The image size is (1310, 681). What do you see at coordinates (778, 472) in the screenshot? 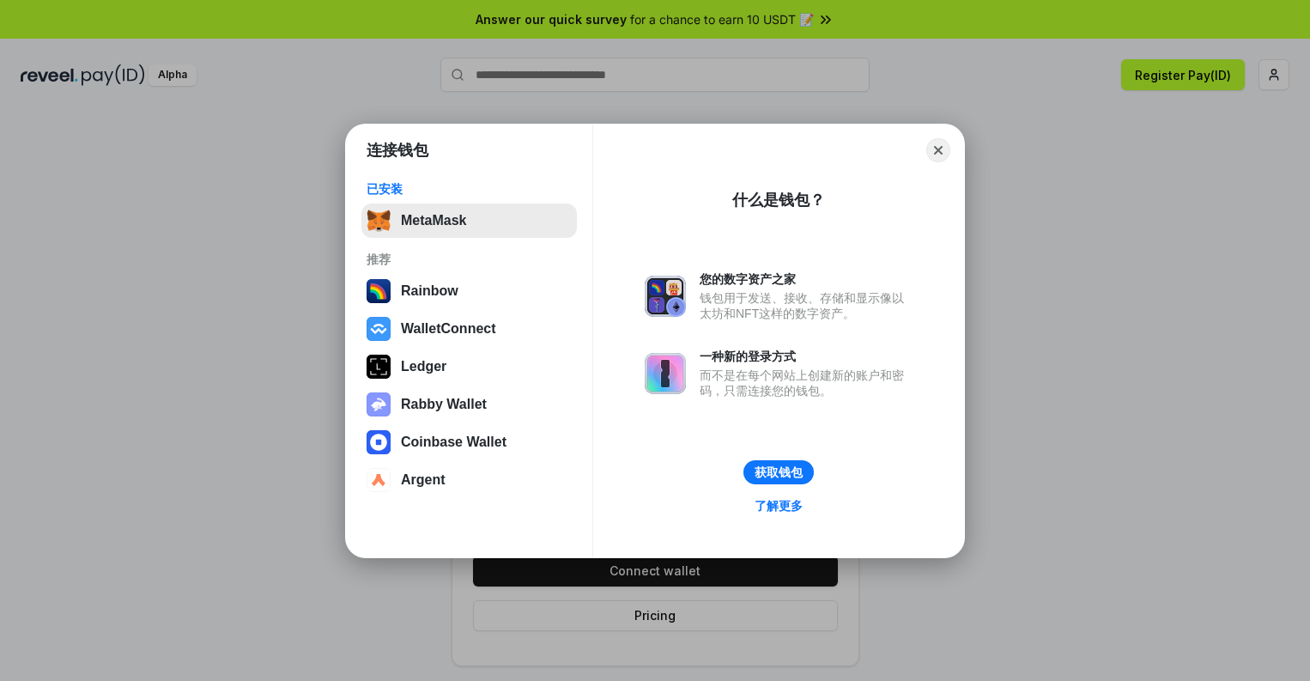
I see `div: 获取钱包` at bounding box center [778, 472].